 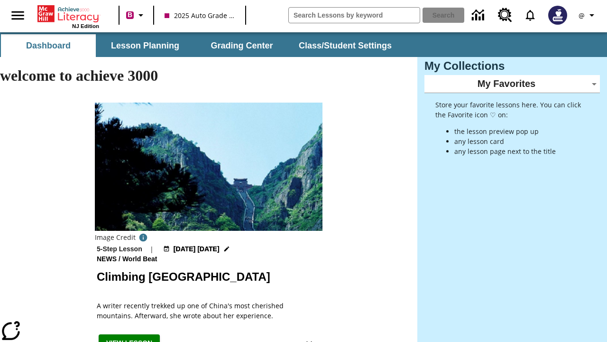 I want to click on p: Image Credit, so click(x=115, y=237).